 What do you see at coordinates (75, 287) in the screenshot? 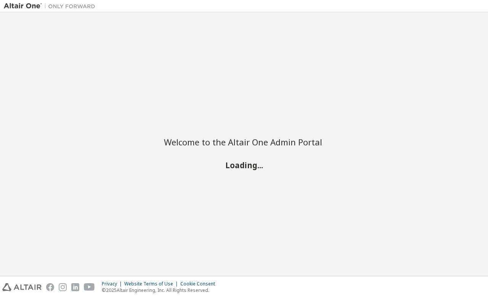
I see `img: linkedin.svg` at bounding box center [75, 287].